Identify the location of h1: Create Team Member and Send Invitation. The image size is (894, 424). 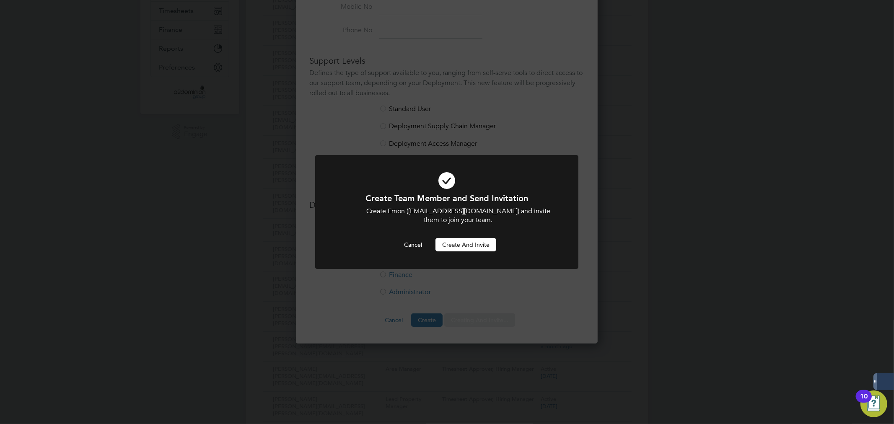
(447, 198).